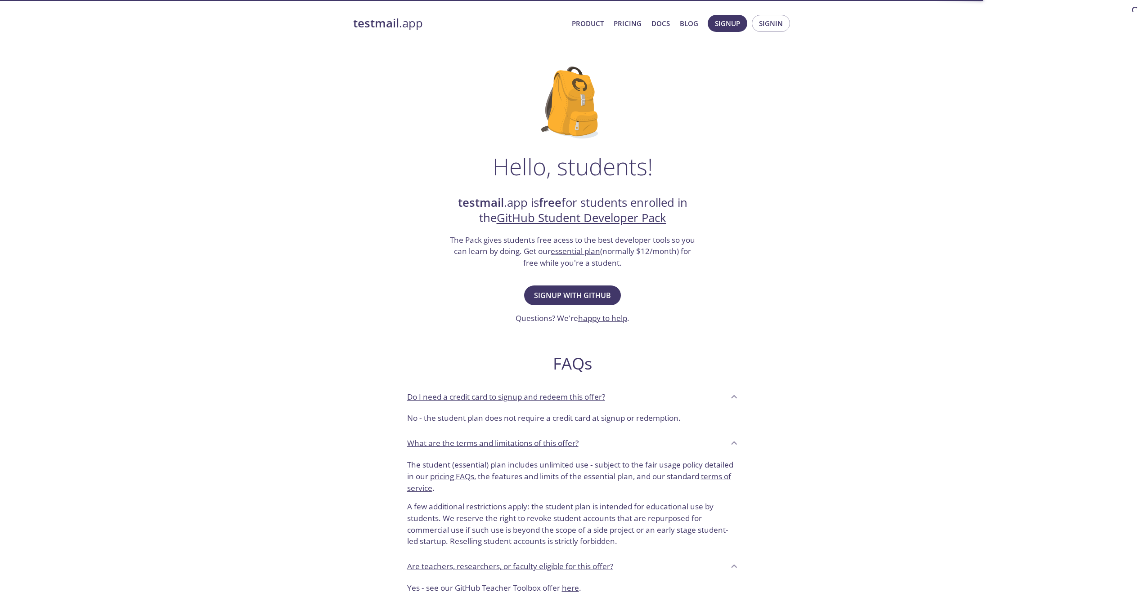 The image size is (1145, 597). Describe the element at coordinates (493, 444) in the screenshot. I see `p: What are the terms and limitations of this offer?` at that location.